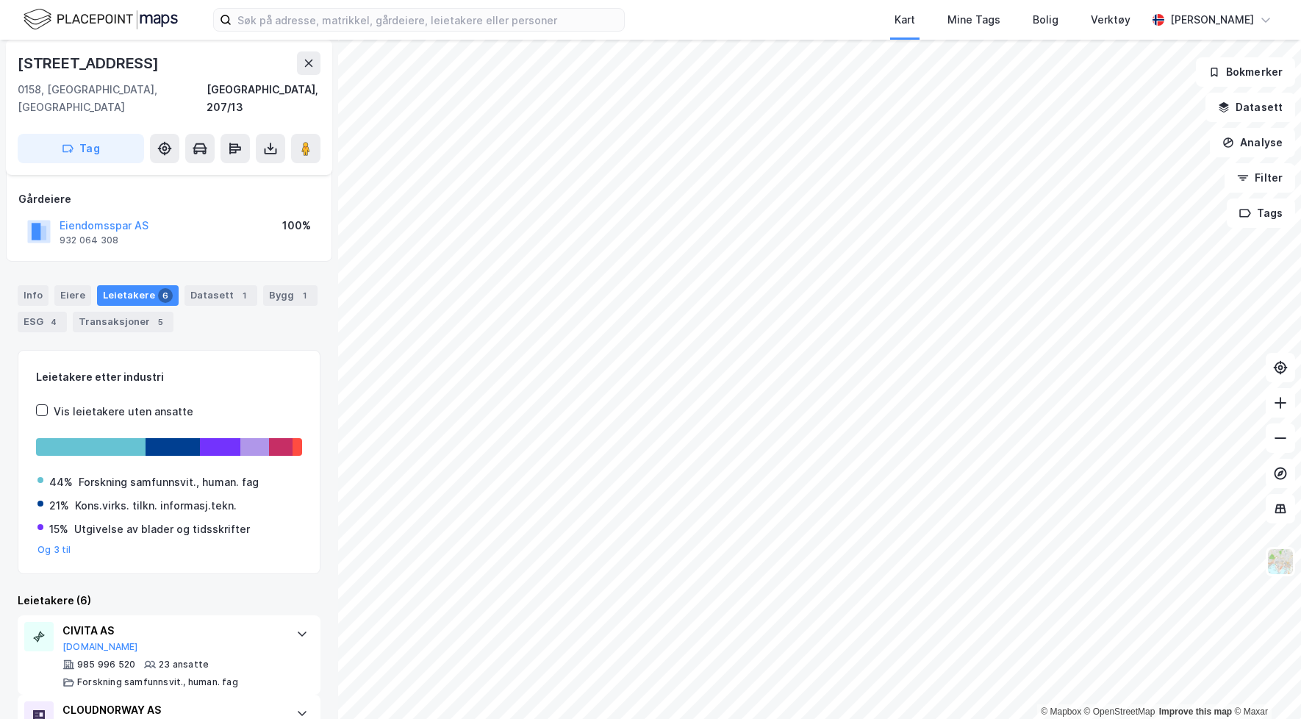  Describe the element at coordinates (54, 550) in the screenshot. I see `button: Og 3 til` at that location.